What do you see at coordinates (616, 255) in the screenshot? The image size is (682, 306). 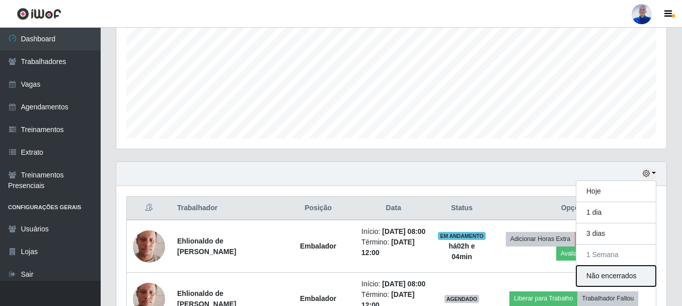 I see `button: 1 Semana` at bounding box center [616, 255].